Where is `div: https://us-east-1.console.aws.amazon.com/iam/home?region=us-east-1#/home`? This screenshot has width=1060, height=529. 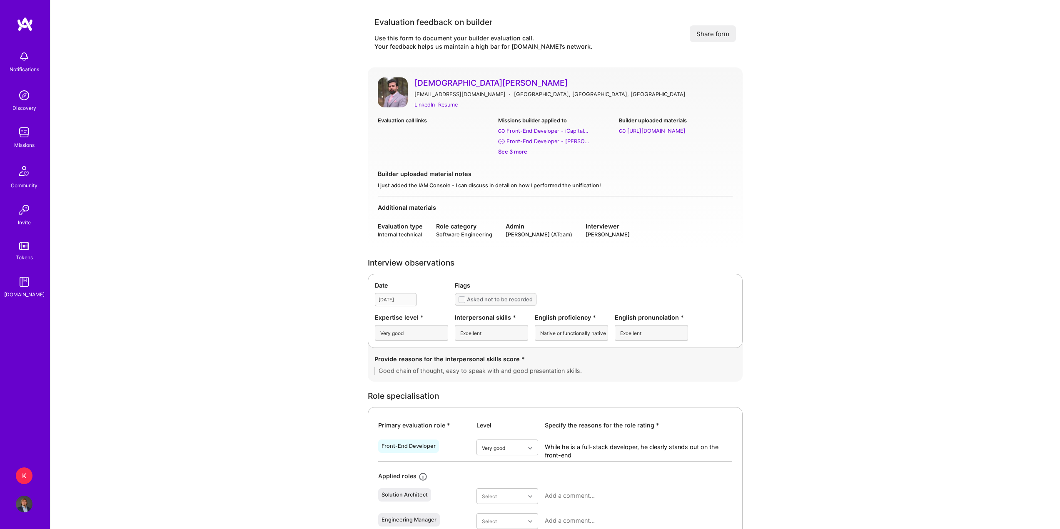 div: https://us-east-1.console.aws.amazon.com/iam/home?region=us-east-1#/home is located at coordinates (656, 131).